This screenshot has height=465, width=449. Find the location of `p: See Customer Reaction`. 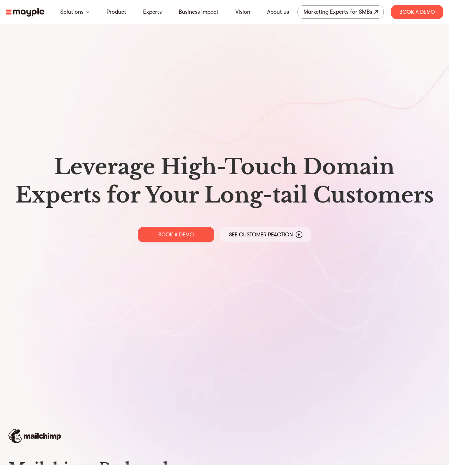

p: See Customer Reaction is located at coordinates (261, 234).